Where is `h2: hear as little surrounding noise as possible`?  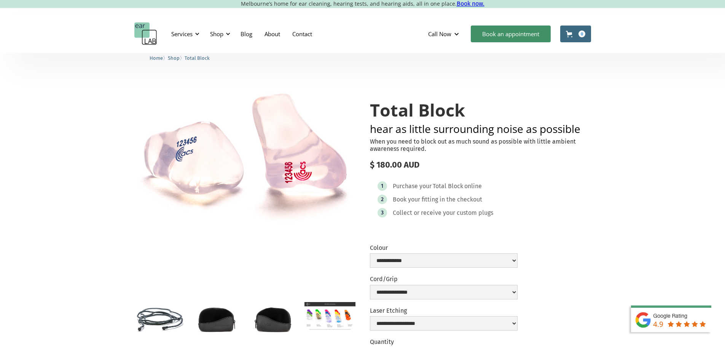 h2: hear as little surrounding noise as possible is located at coordinates (480, 129).